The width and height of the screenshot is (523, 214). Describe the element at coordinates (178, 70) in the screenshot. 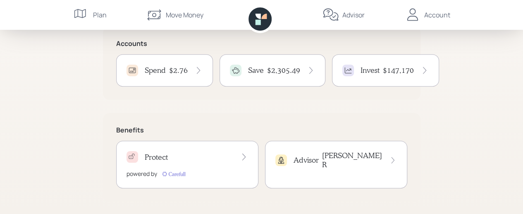

I see `h4: $2.76` at that location.